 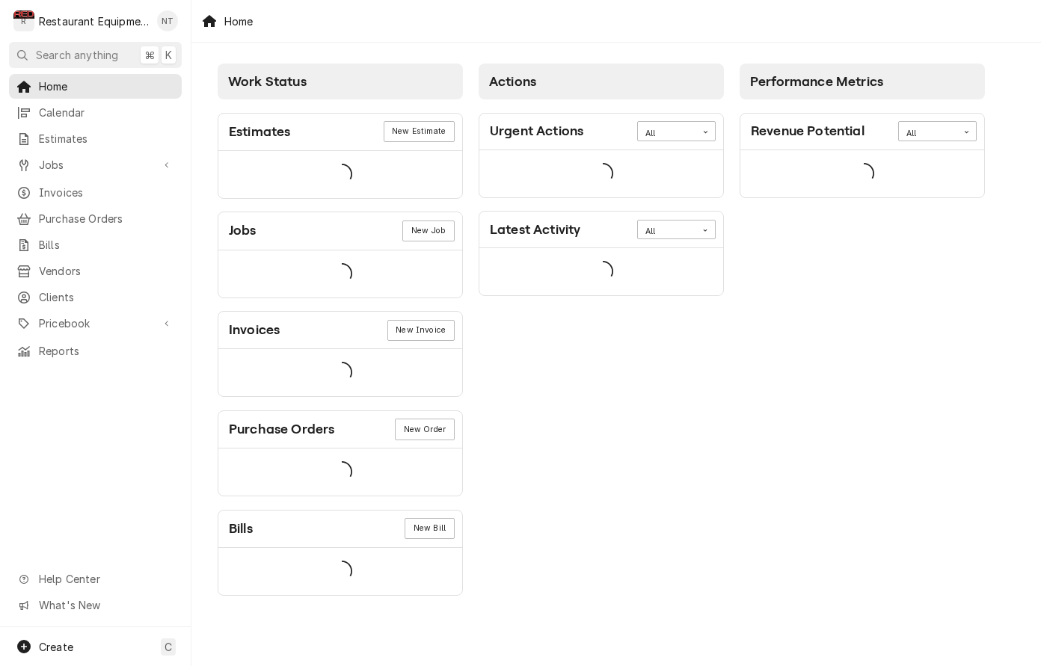 I want to click on span: Work Status, so click(x=267, y=82).